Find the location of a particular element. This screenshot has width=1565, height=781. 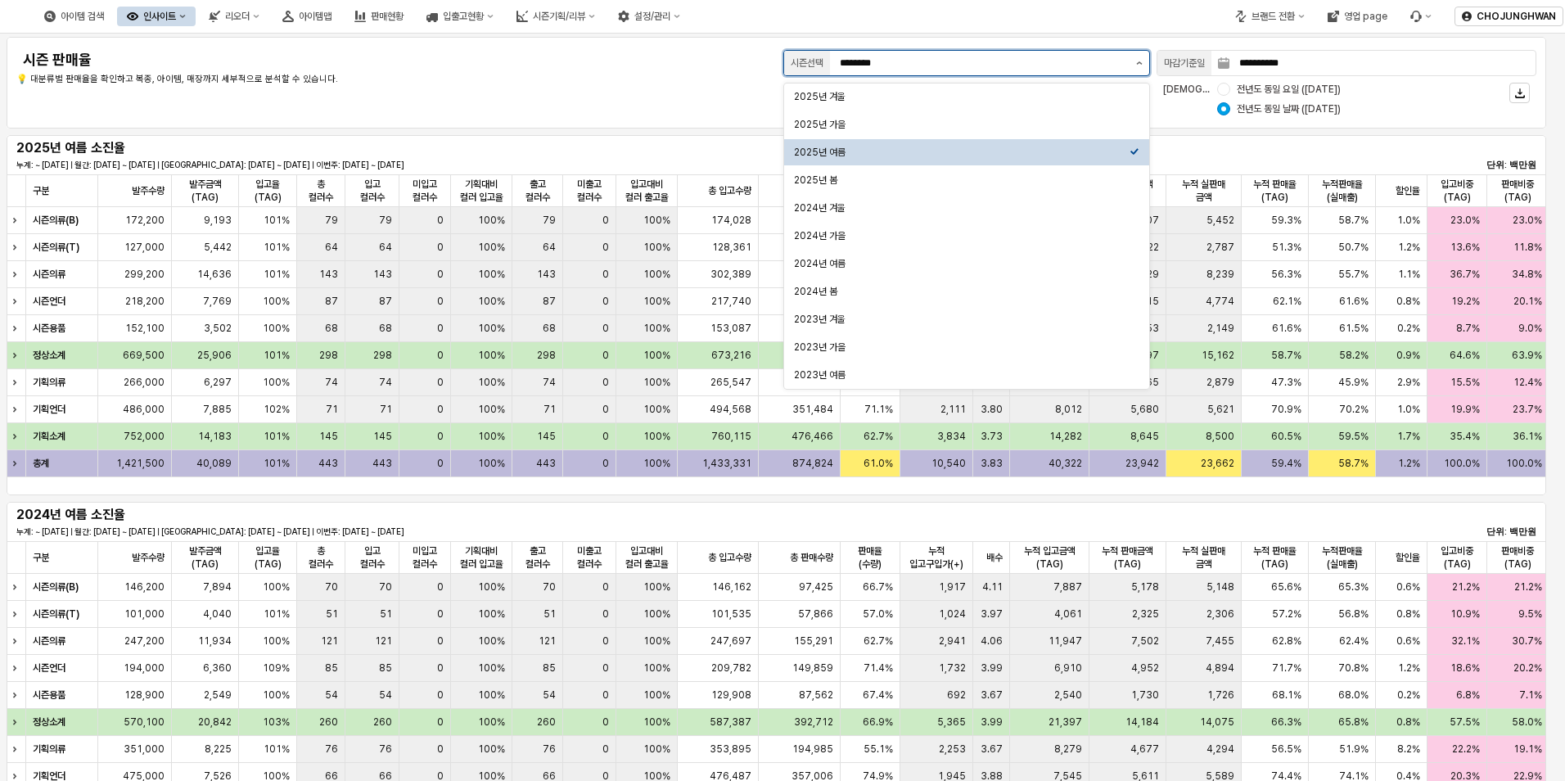

h5: 2025년 여름 소진율 is located at coordinates (143, 148).